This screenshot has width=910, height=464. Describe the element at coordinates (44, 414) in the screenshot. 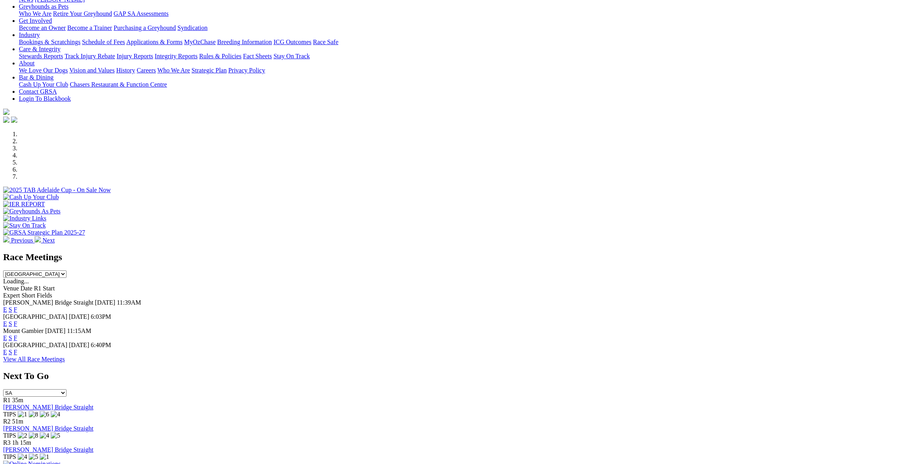

I see `img: 6` at that location.